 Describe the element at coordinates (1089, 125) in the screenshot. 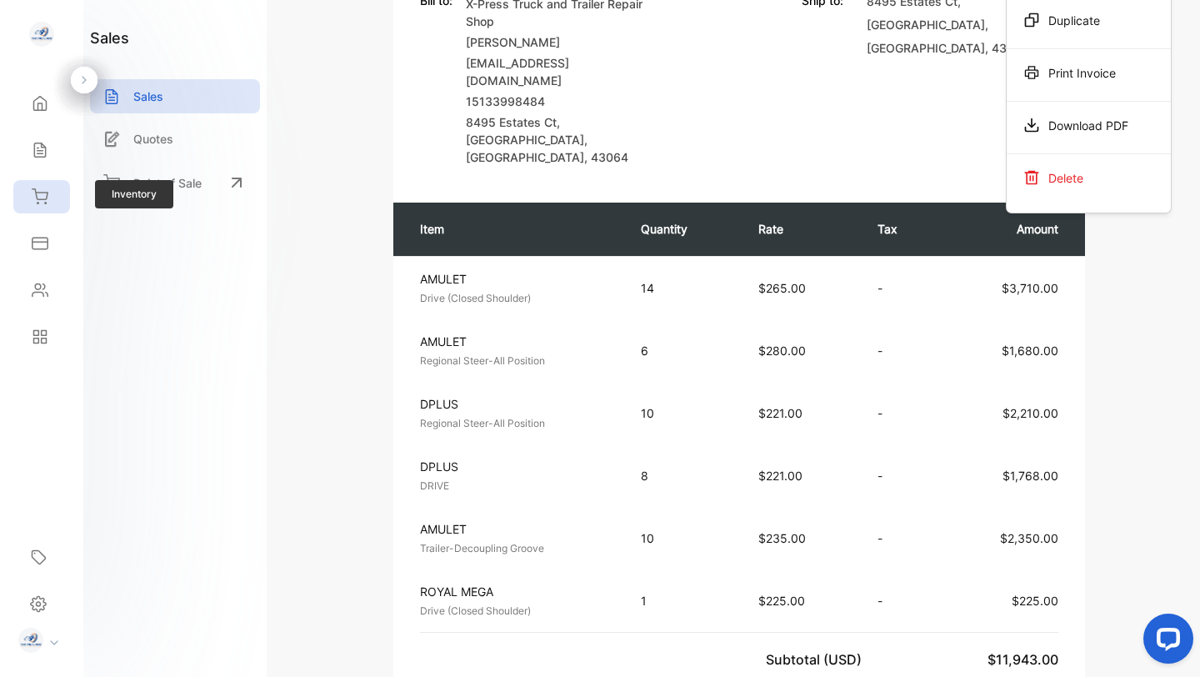

I see `div: Download PDF` at that location.